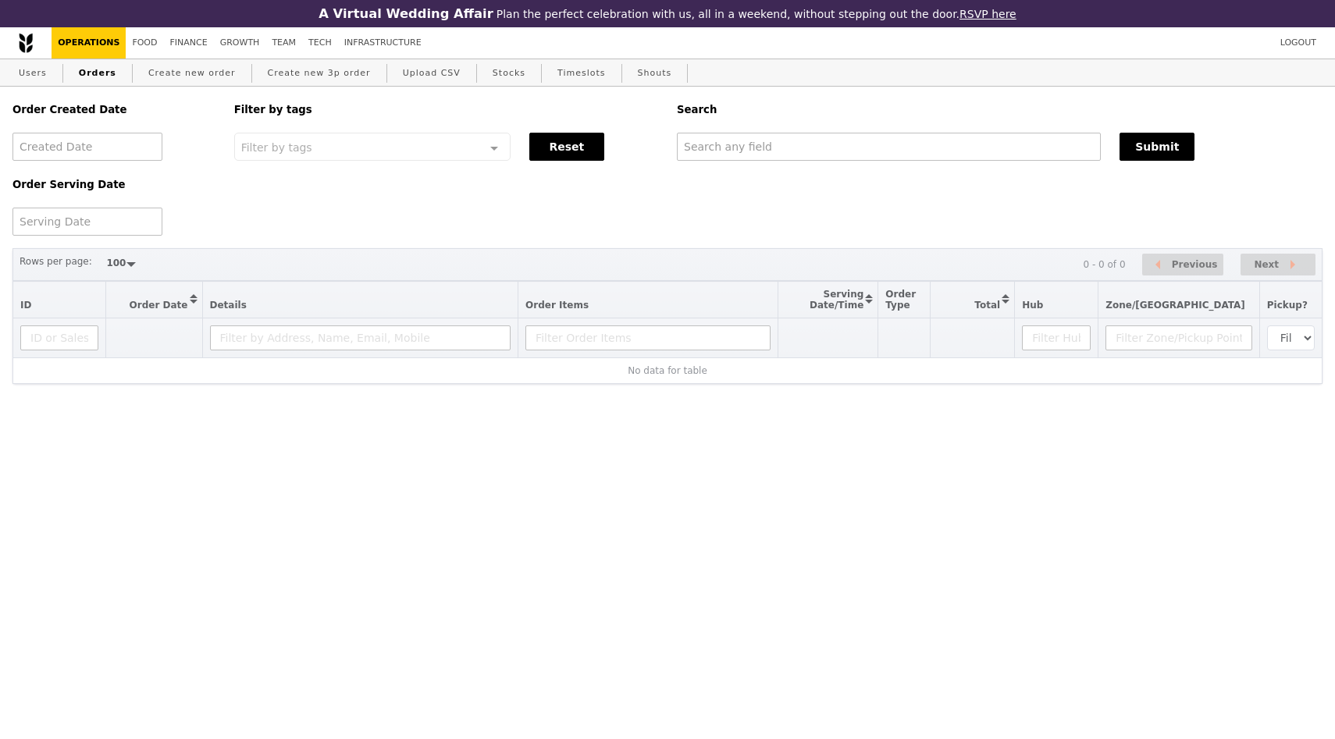 The width and height of the screenshot is (1335, 739). Describe the element at coordinates (26, 43) in the screenshot. I see `img: Grain logo` at that location.